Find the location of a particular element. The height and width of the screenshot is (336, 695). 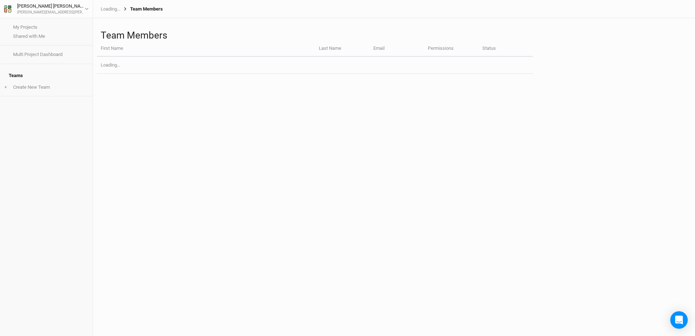

th: First Name is located at coordinates (206, 49).